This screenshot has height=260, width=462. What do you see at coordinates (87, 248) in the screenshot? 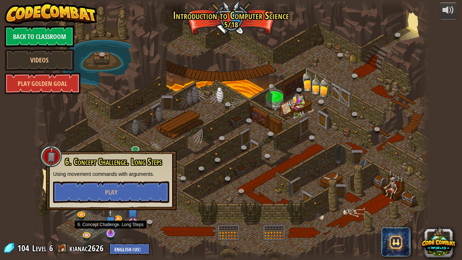
I see `a: kianac2626` at bounding box center [87, 248].